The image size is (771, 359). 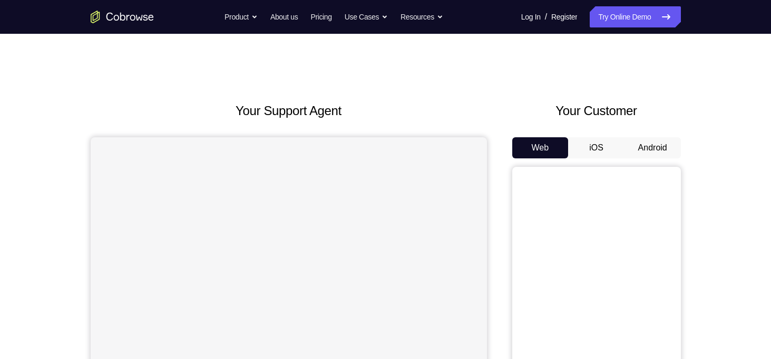 I want to click on a: About us, so click(x=284, y=17).